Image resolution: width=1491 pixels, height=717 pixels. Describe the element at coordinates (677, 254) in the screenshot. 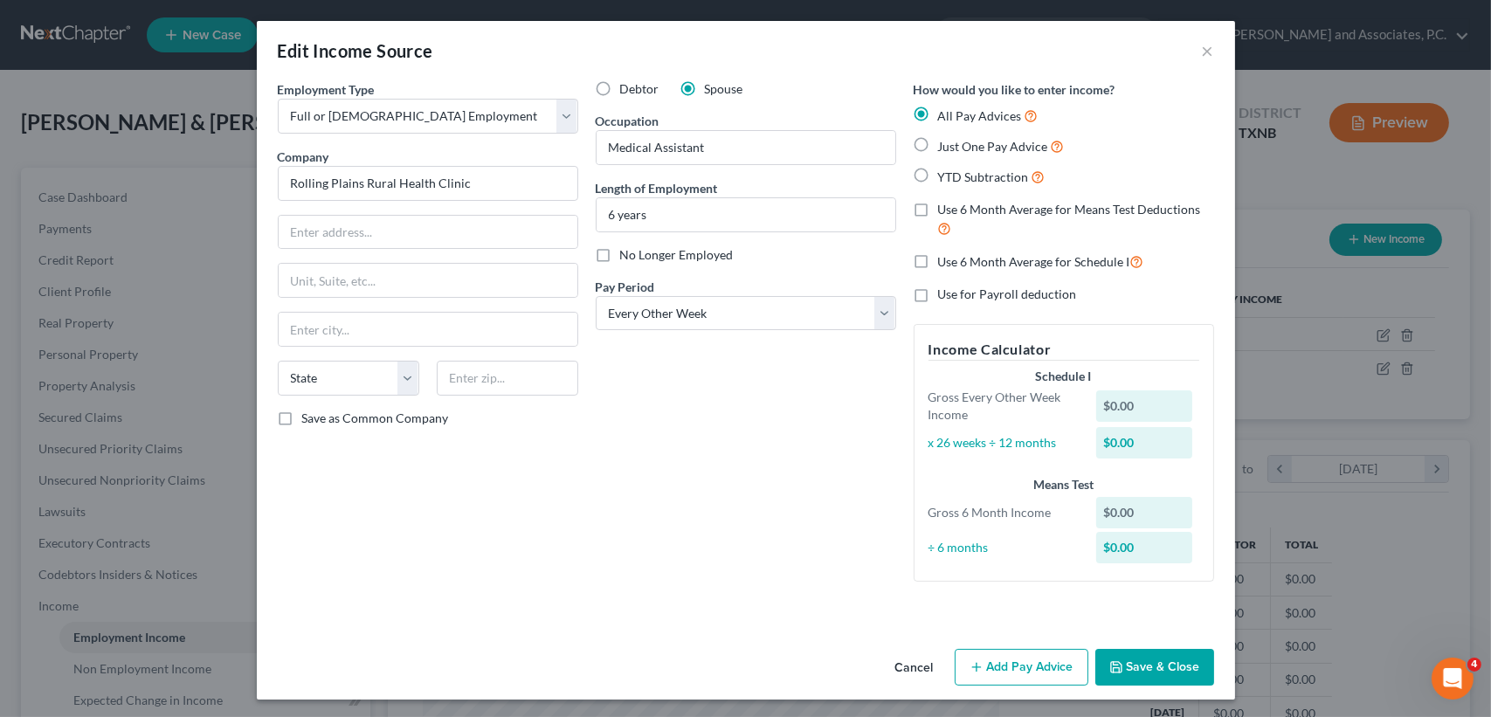

I see `span: No Longer Employed` at that location.